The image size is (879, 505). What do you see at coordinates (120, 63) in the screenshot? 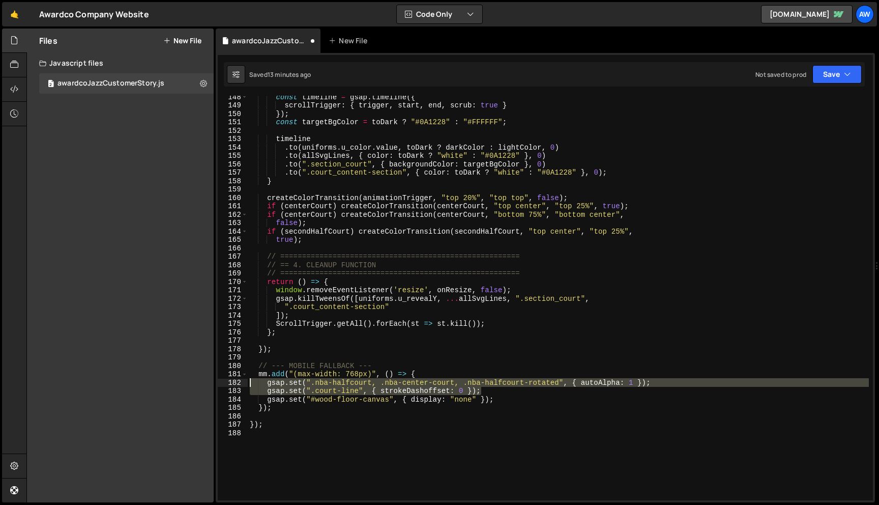
I see `div: Javascript files` at bounding box center [120, 63].